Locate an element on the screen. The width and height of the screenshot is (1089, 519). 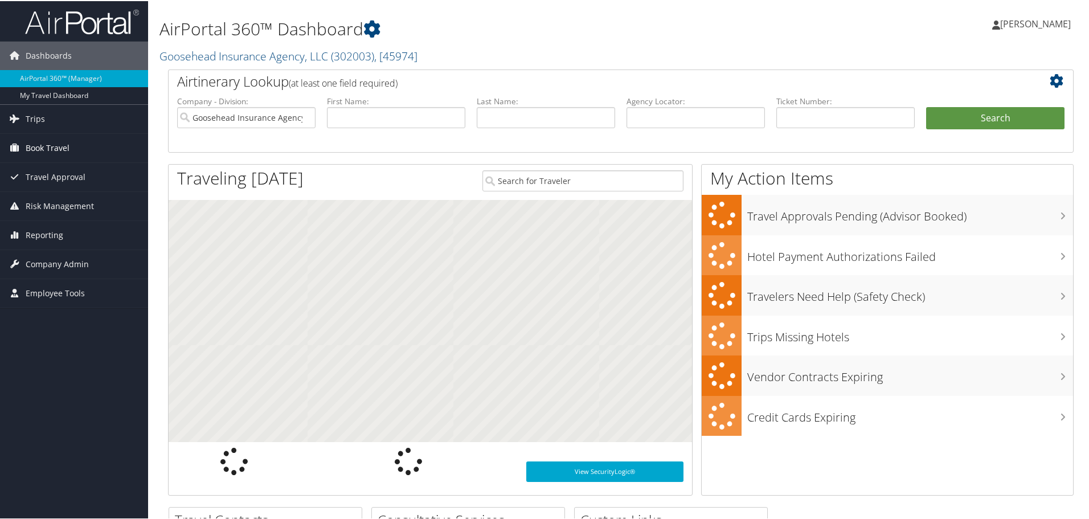
img: airportal-logo.png is located at coordinates (82, 20).